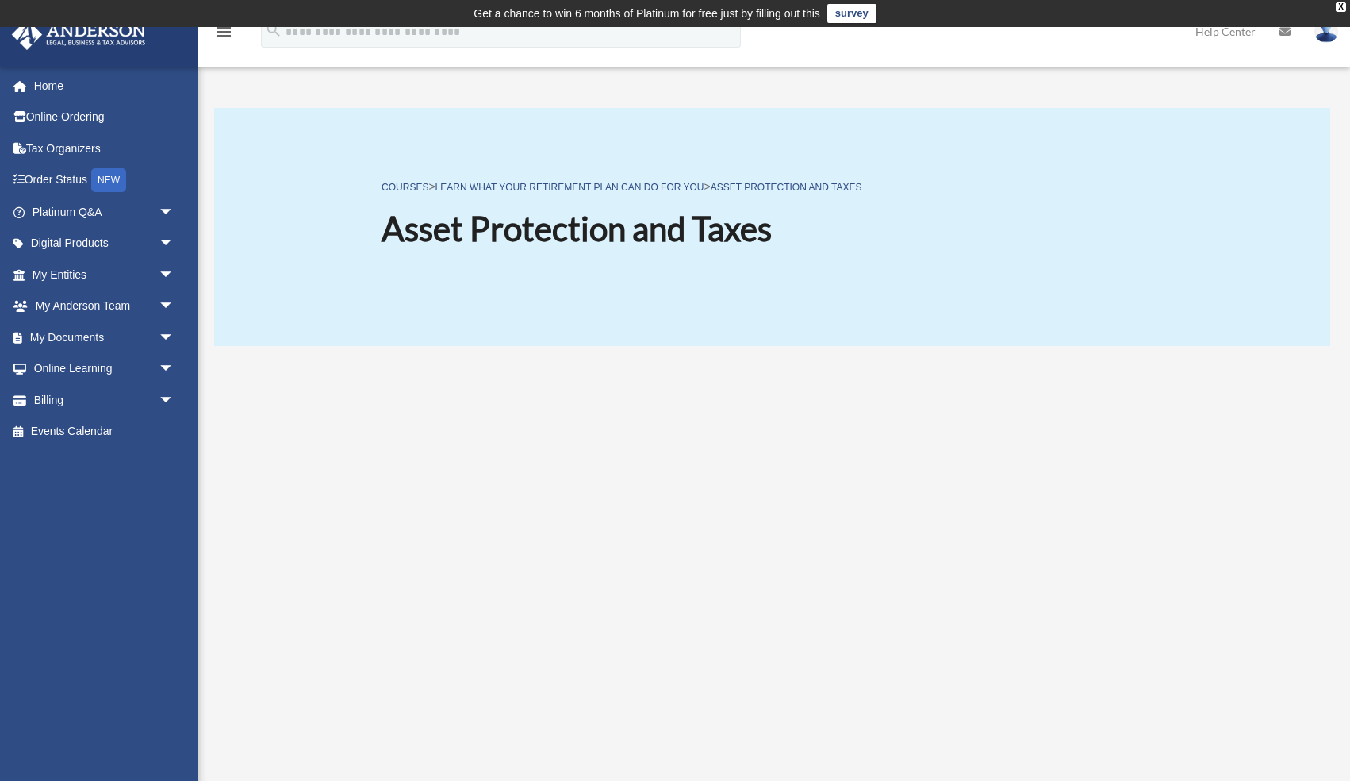 The width and height of the screenshot is (1350, 781). Describe the element at coordinates (1327, 31) in the screenshot. I see `img: User Pic` at that location.